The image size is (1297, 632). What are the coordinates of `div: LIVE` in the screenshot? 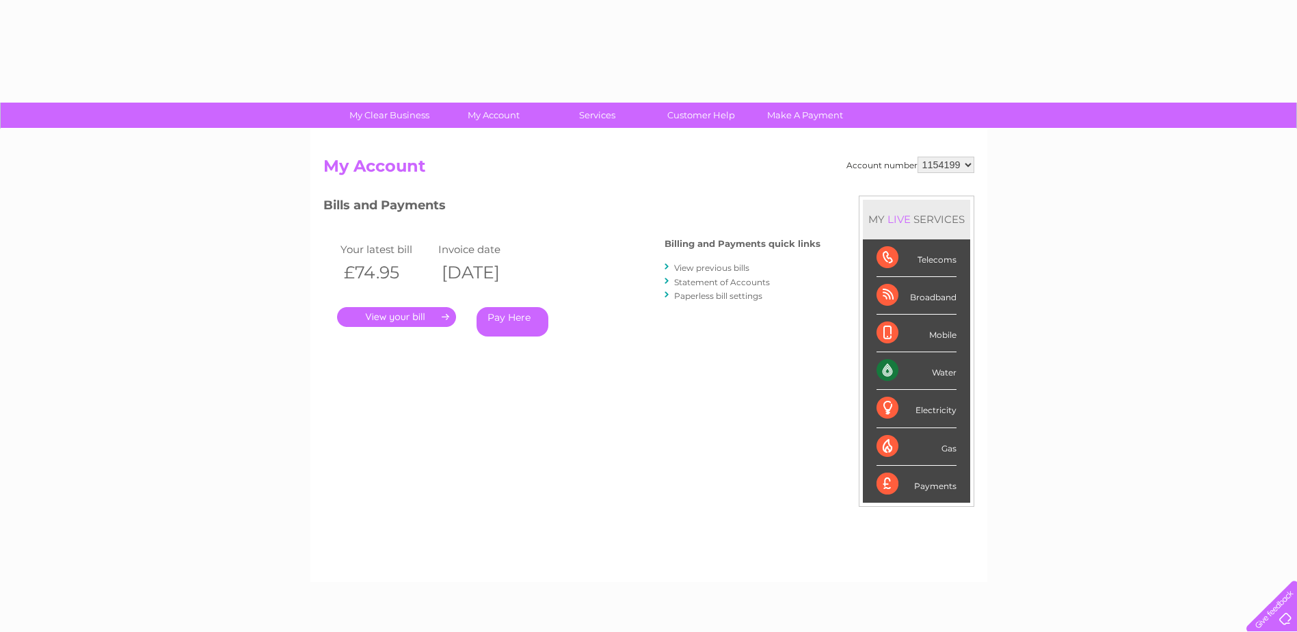 It's located at (899, 219).